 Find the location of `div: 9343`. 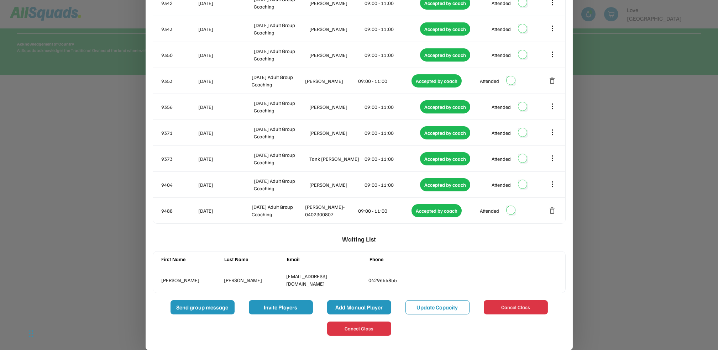

div: 9343 is located at coordinates (179, 29).